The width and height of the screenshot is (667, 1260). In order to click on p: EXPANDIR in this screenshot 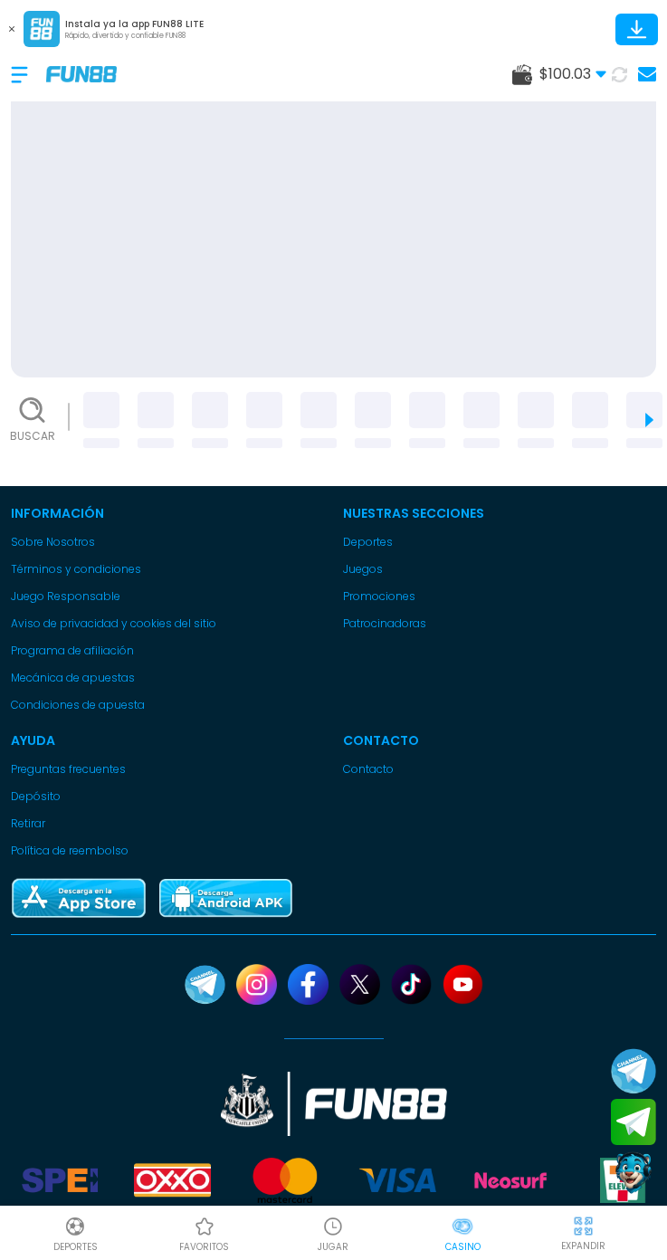, I will do `click(583, 1245)`.